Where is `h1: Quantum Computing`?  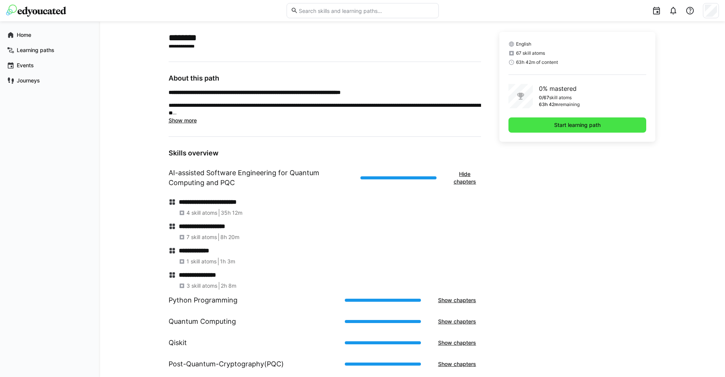 h1: Quantum Computing is located at coordinates (202, 322).